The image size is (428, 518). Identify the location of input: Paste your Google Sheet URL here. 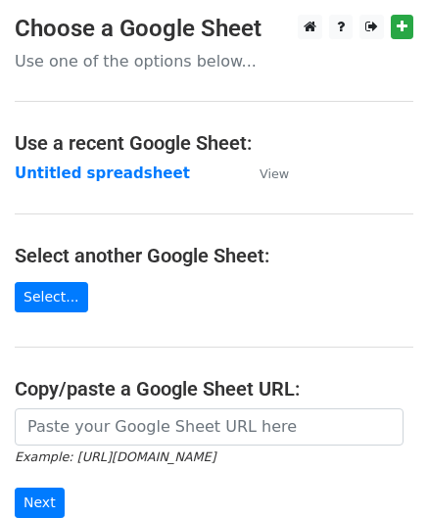
(209, 427).